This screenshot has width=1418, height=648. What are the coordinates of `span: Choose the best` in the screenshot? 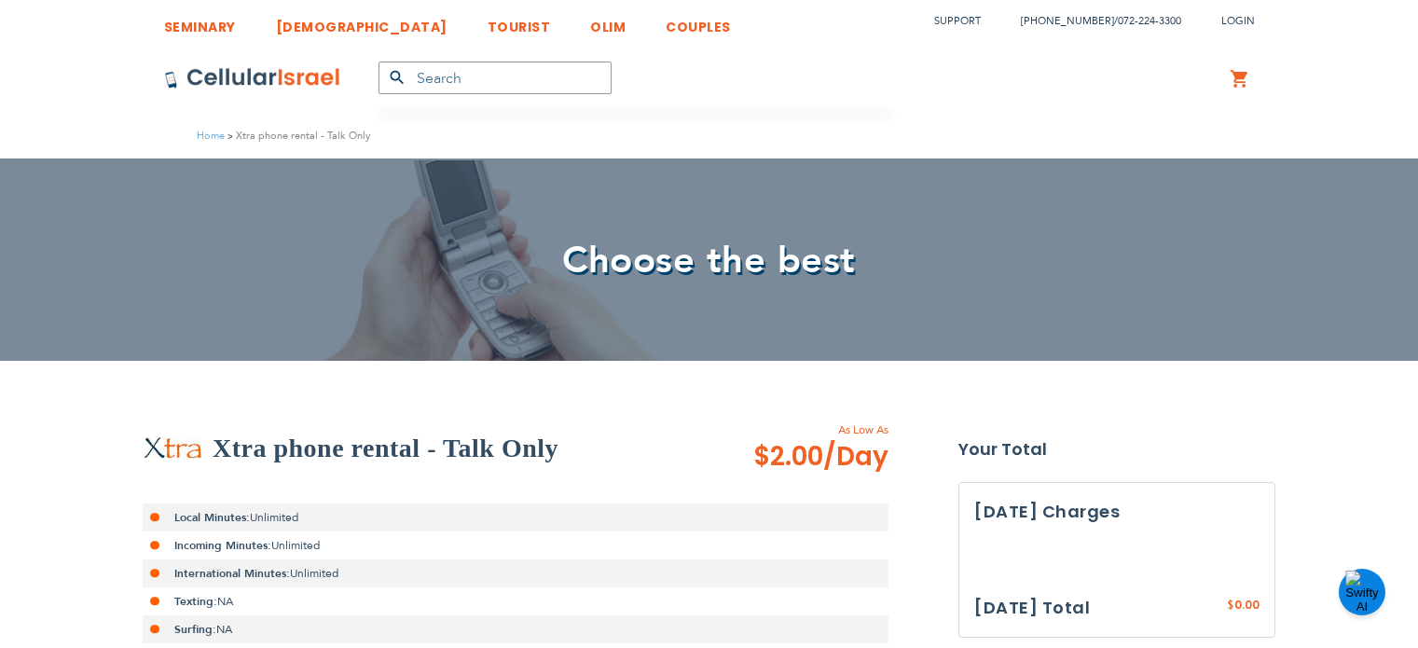 It's located at (709, 260).